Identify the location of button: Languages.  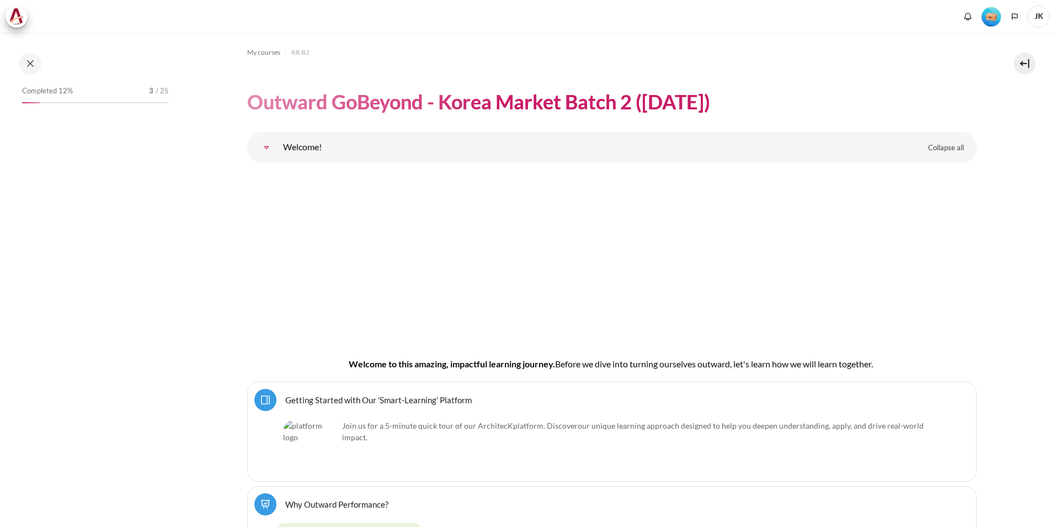
(1015, 17).